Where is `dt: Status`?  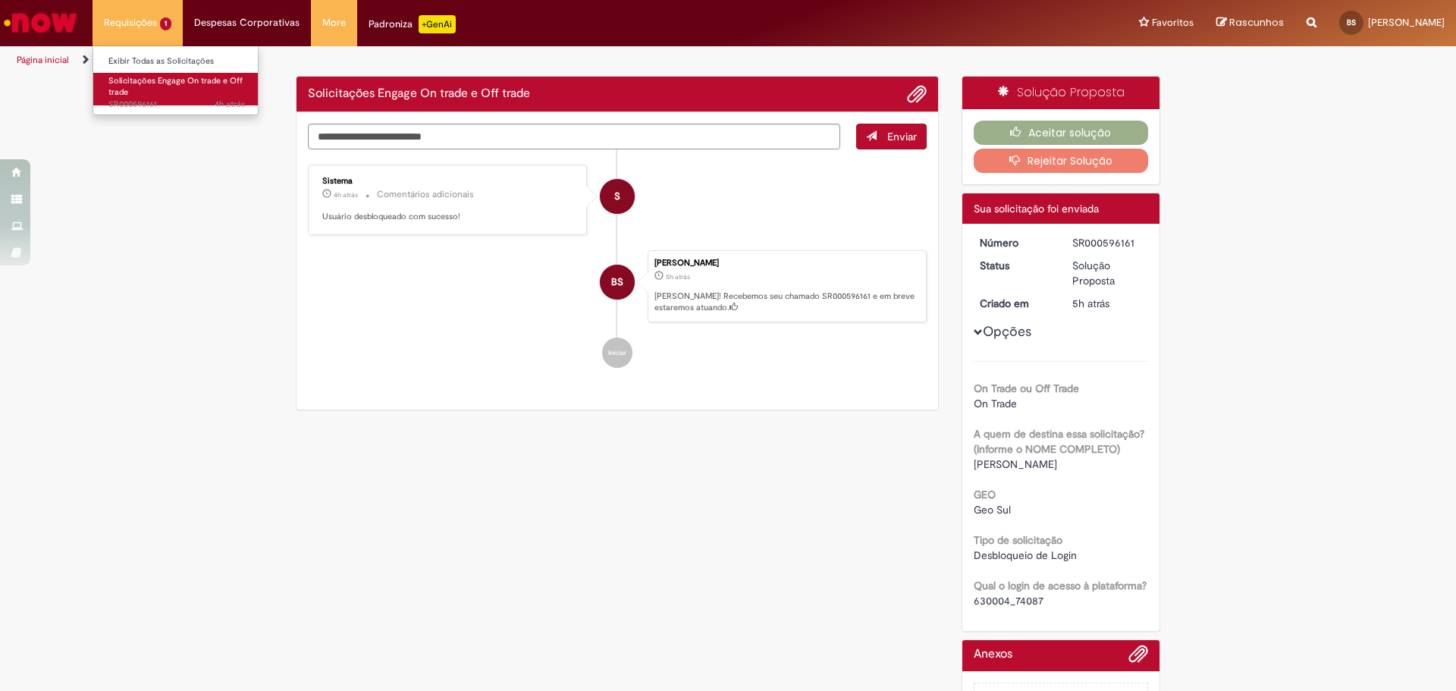
dt: Status is located at coordinates (1015, 265).